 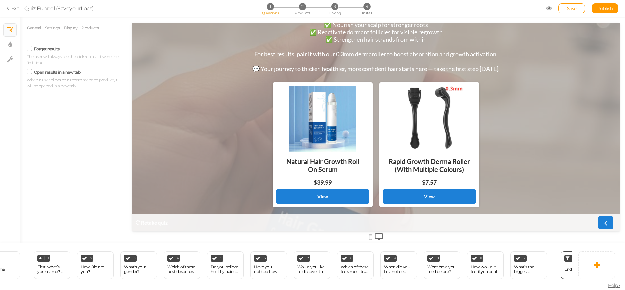 What do you see at coordinates (437, 259) in the screenshot?
I see `span: 10` at bounding box center [437, 259].